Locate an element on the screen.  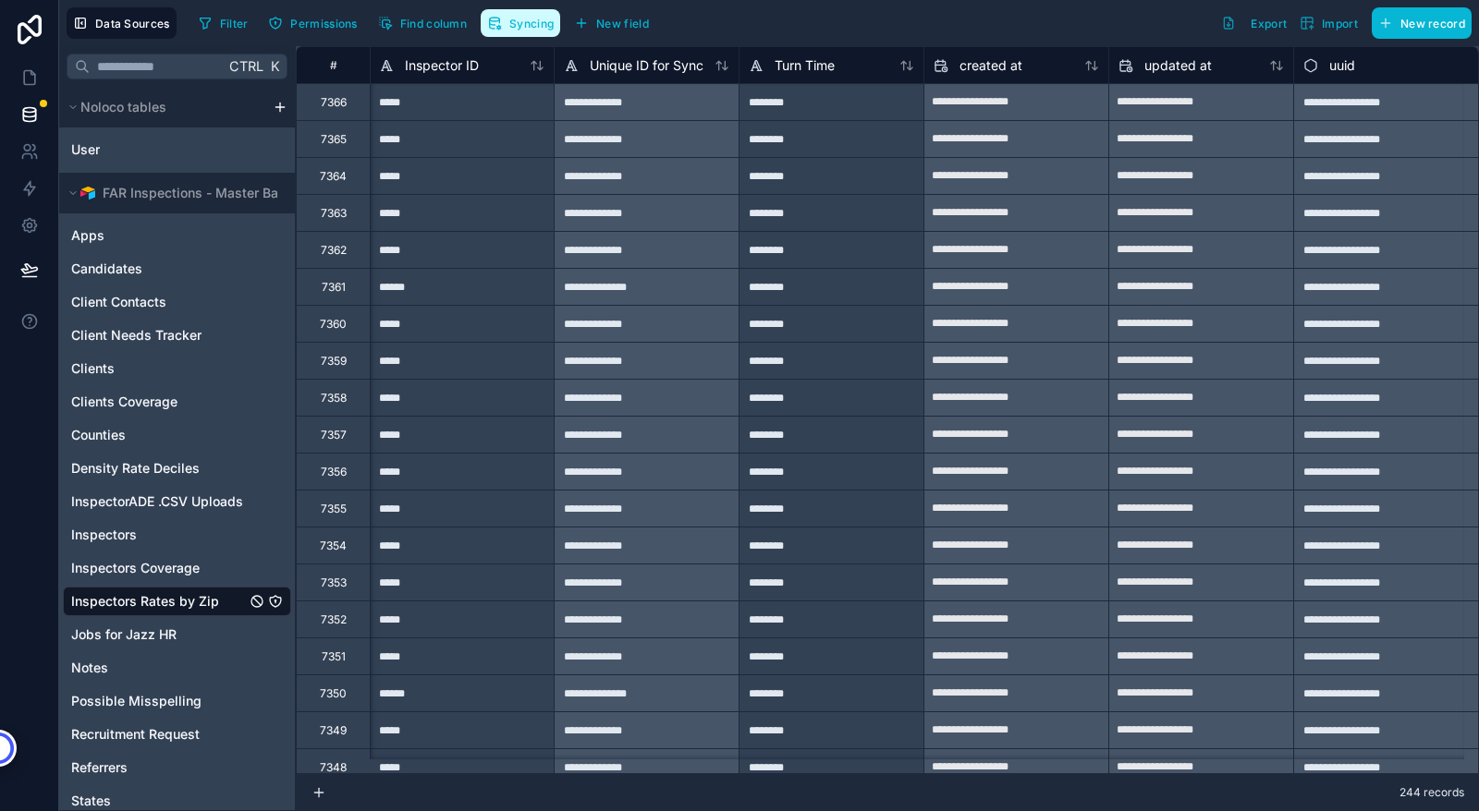
div: 7352 is located at coordinates (334, 620).